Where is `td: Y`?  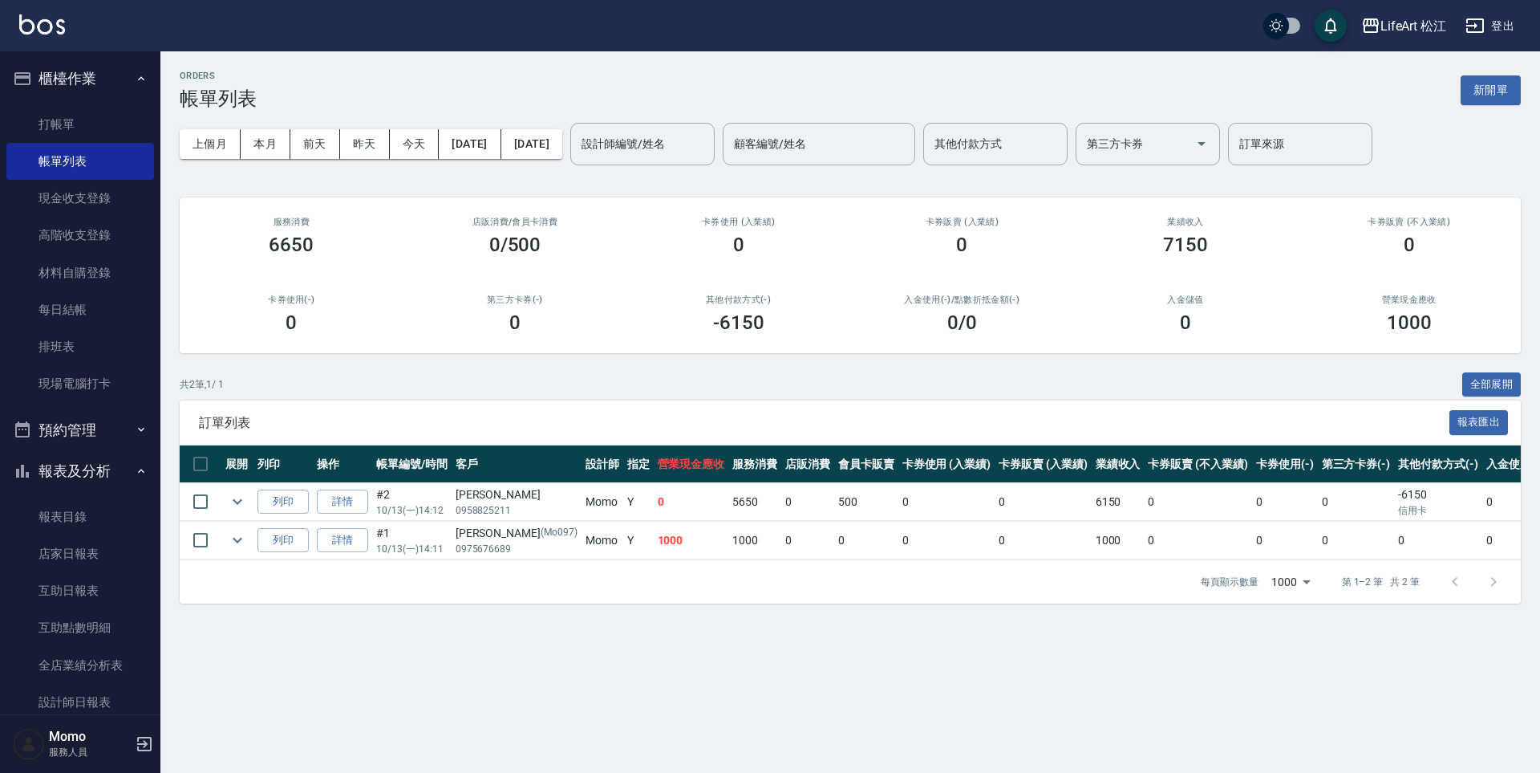
td: Y is located at coordinates (639, 540).